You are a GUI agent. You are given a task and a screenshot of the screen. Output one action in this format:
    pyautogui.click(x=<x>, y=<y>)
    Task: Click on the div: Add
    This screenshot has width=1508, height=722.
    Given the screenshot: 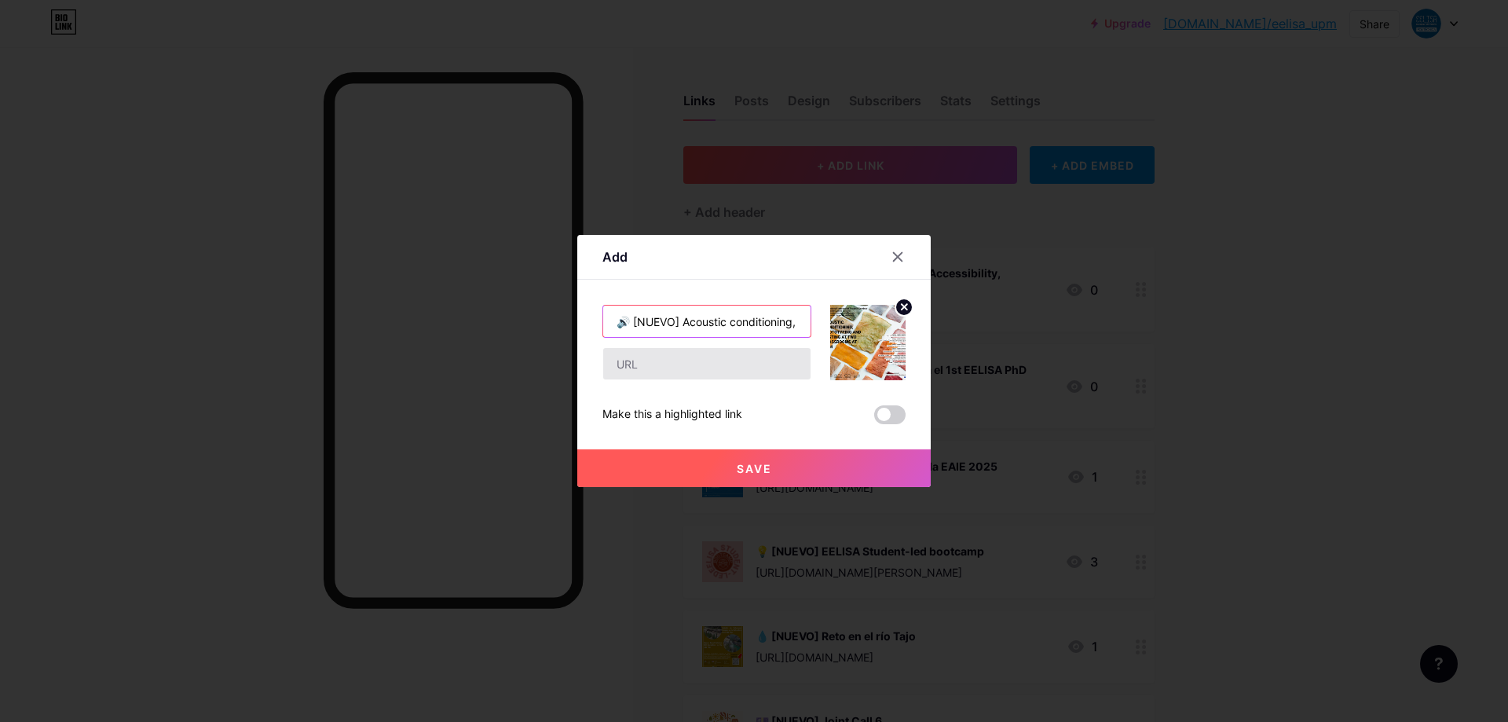 What is the action you would take?
    pyautogui.click(x=615, y=257)
    